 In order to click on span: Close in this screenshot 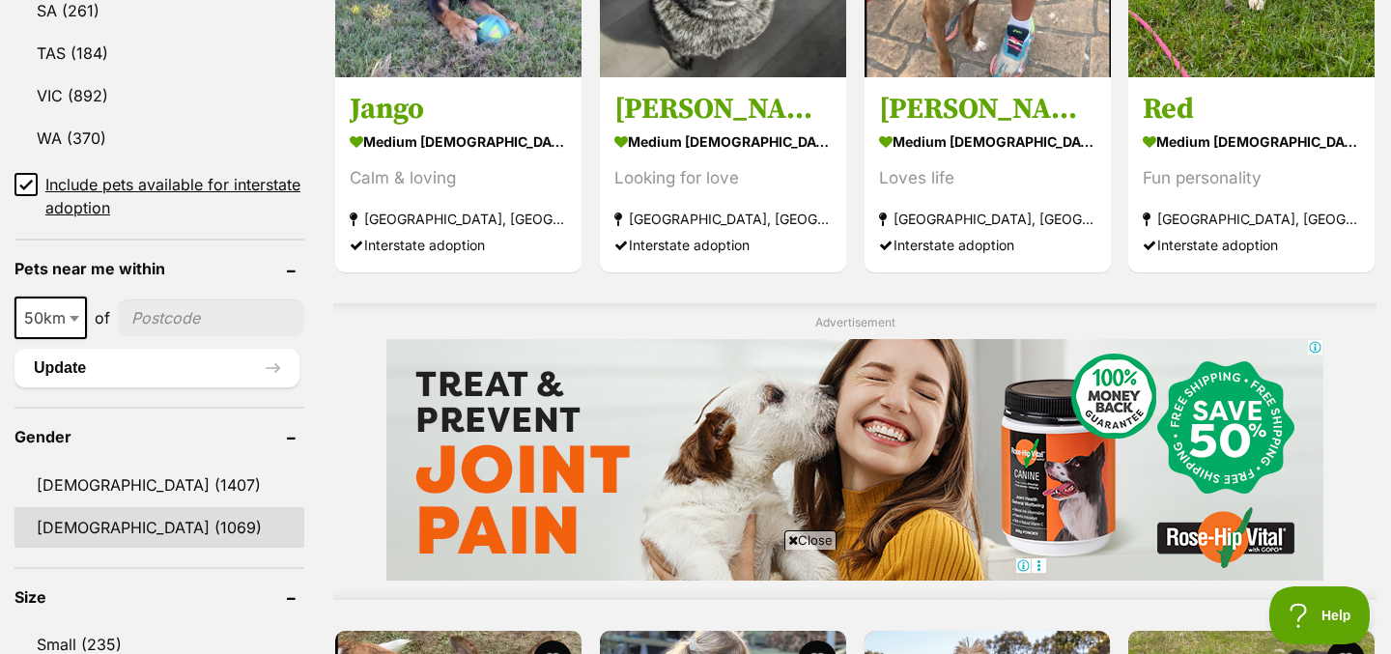, I will do `click(810, 540)`.